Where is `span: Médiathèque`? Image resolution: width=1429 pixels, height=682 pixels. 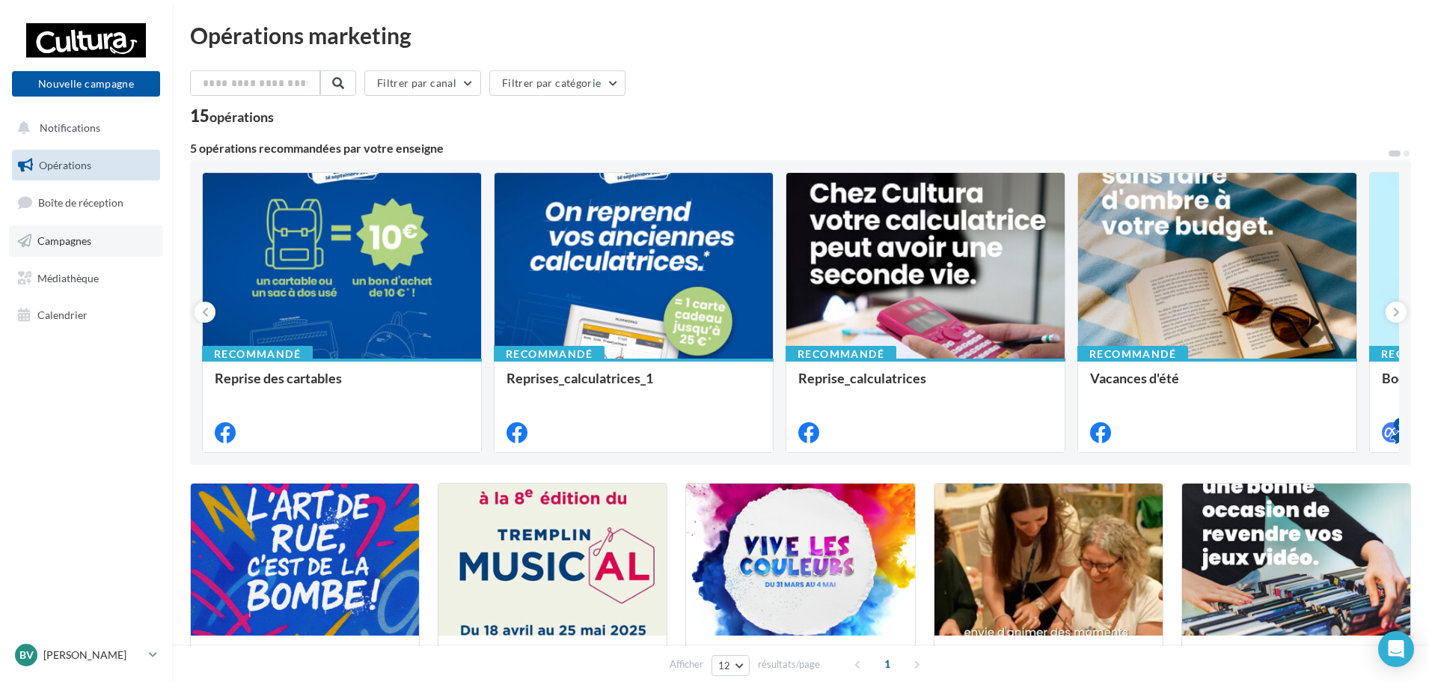 span: Médiathèque is located at coordinates (68, 277).